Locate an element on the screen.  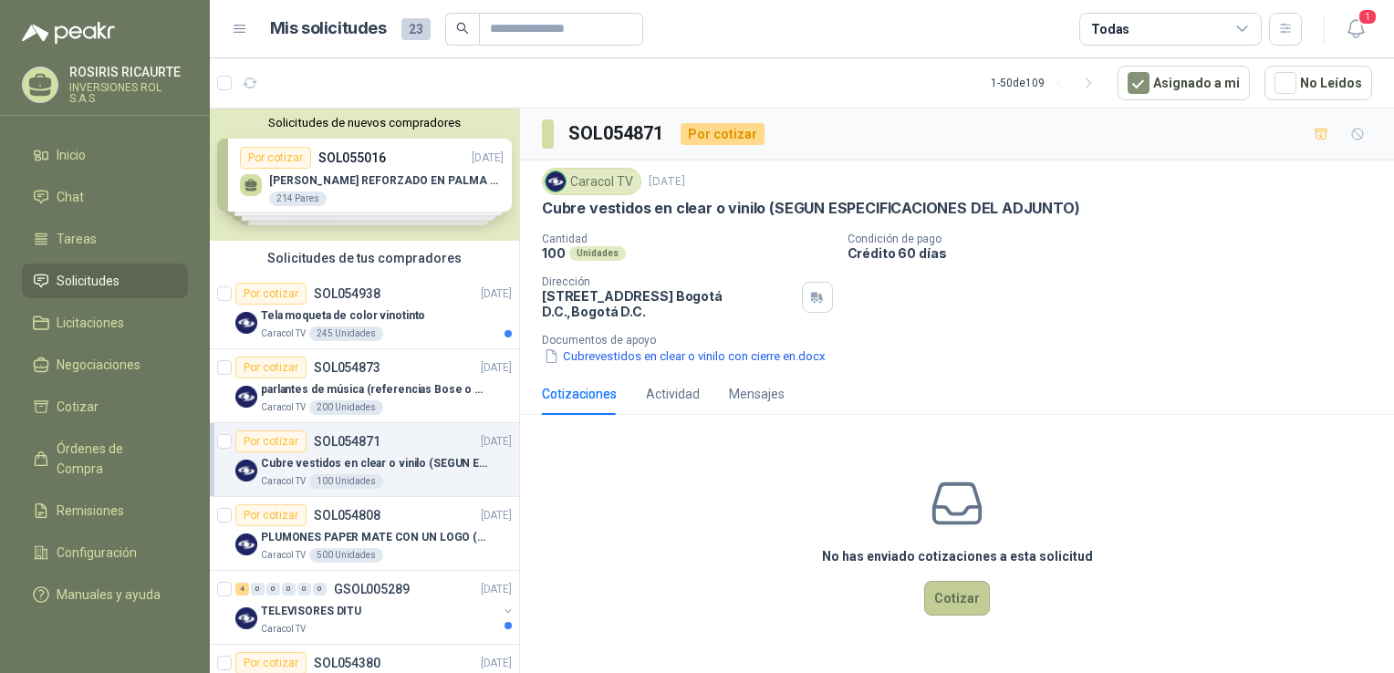
p: 100 is located at coordinates (554, 253).